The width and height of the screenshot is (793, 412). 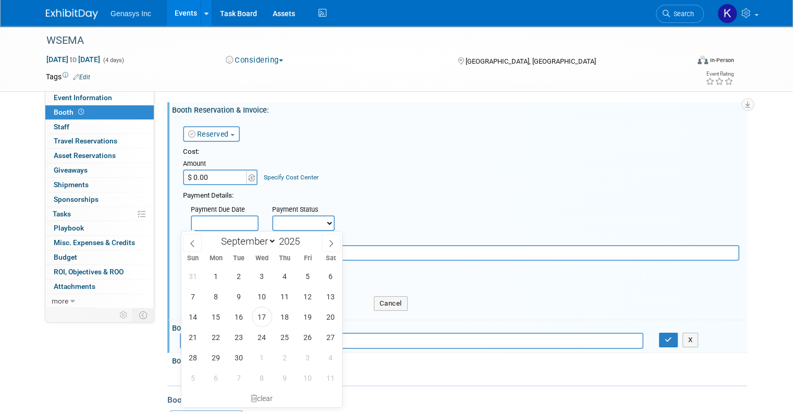 What do you see at coordinates (262, 258) in the screenshot?
I see `span: Wed` at bounding box center [262, 258].